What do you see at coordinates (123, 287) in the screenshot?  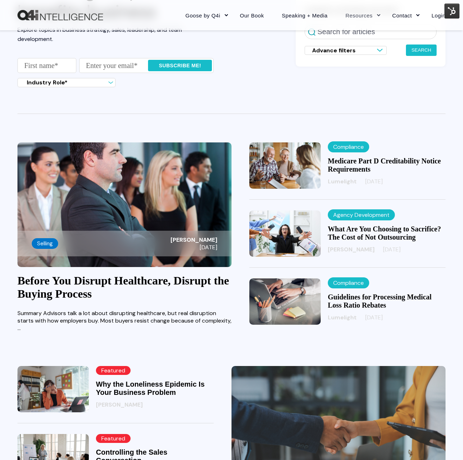 I see `a: Before You Disrupt Healthcare, Disrupt the Buying Process` at bounding box center [123, 287].